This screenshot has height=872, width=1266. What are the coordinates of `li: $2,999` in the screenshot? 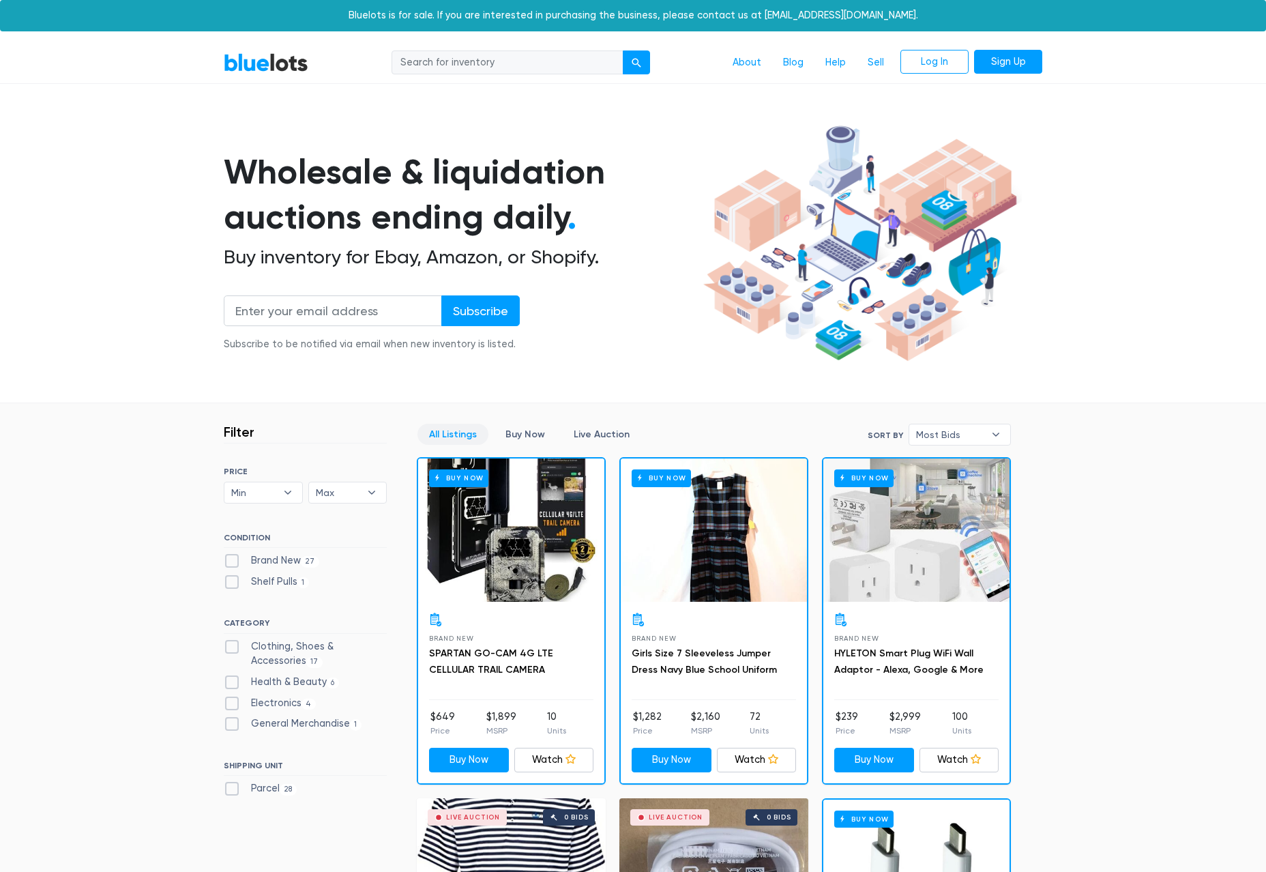 It's located at (905, 723).